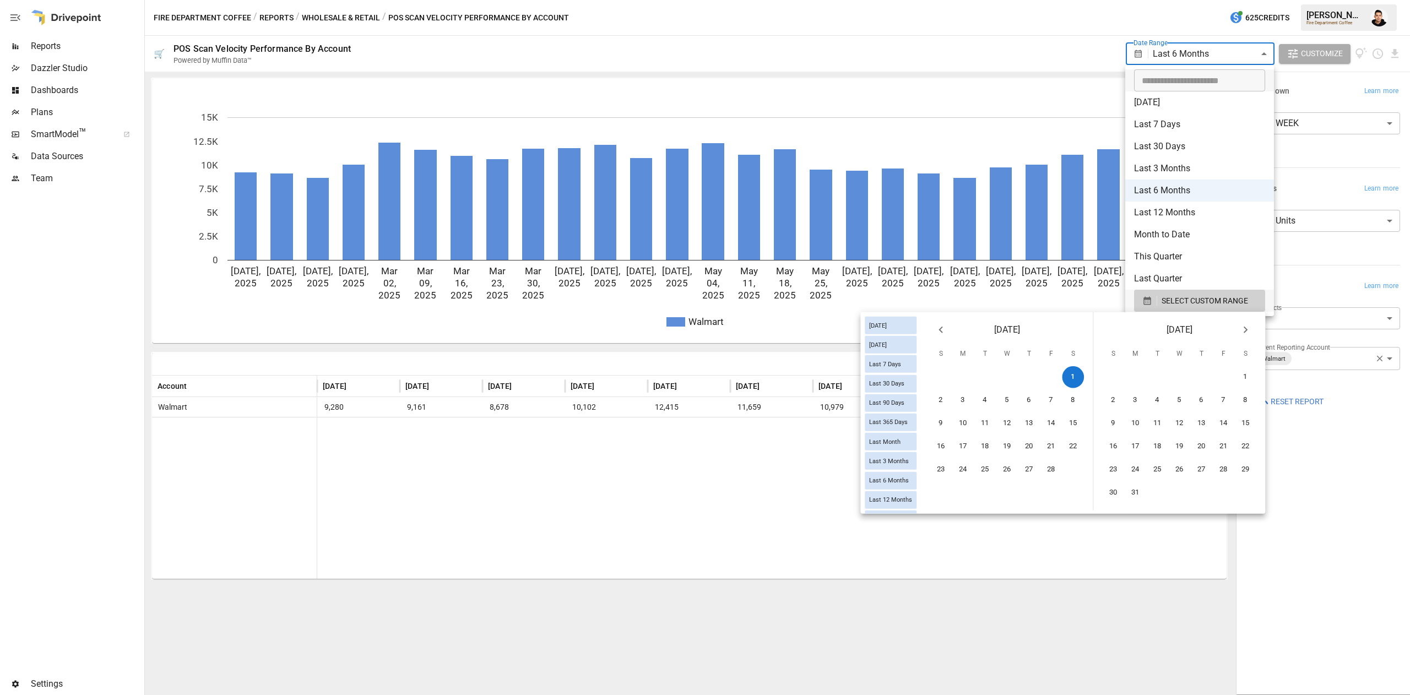 This screenshot has width=1410, height=695. What do you see at coordinates (885, 441) in the screenshot?
I see `span: Last Month` at bounding box center [885, 441].